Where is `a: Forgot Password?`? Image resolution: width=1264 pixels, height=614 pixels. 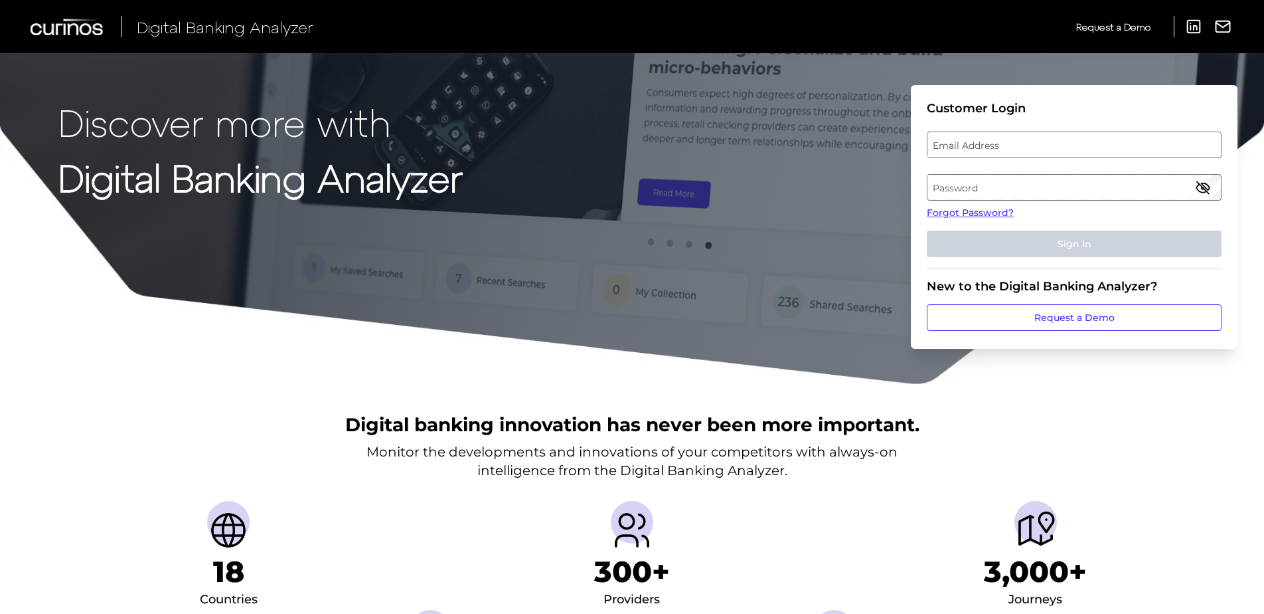 a: Forgot Password? is located at coordinates (1074, 213).